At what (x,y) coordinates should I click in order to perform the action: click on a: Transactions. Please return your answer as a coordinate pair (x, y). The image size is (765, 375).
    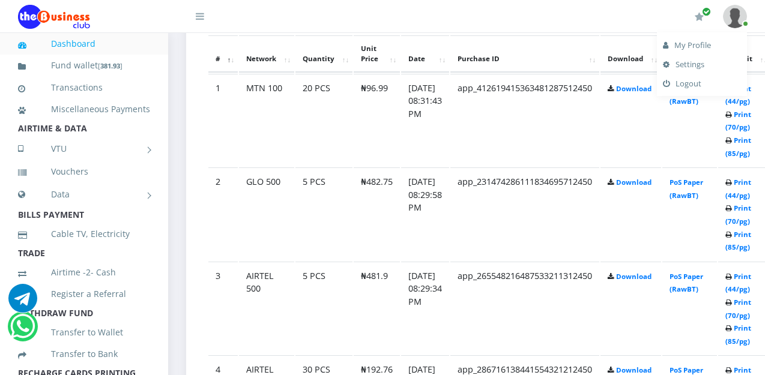
    Looking at the image, I should click on (84, 88).